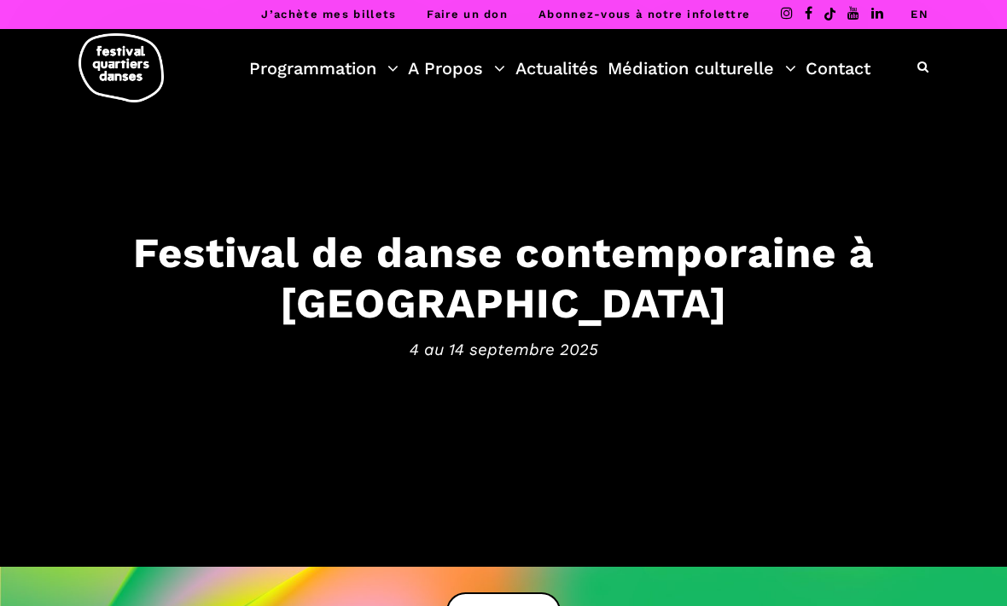  Describe the element at coordinates (121, 67) in the screenshot. I see `img: logo-fqd-med` at that location.